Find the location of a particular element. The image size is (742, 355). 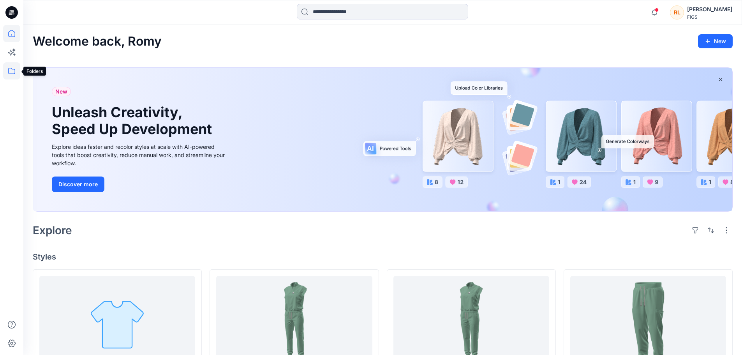

h1: Unleash Creativity, Speed Up Development is located at coordinates (134, 121).